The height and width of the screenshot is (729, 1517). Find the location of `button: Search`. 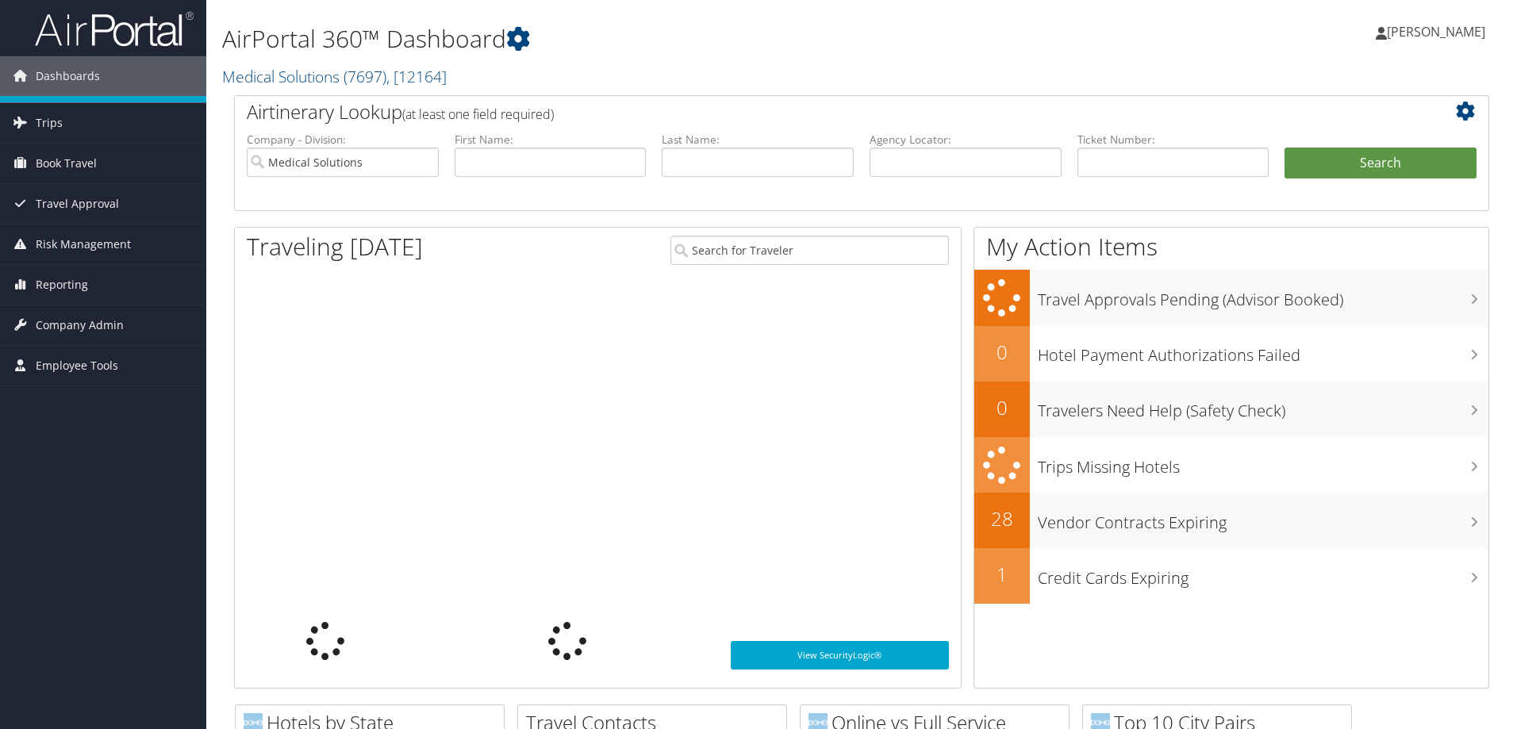

button: Search is located at coordinates (1380, 163).